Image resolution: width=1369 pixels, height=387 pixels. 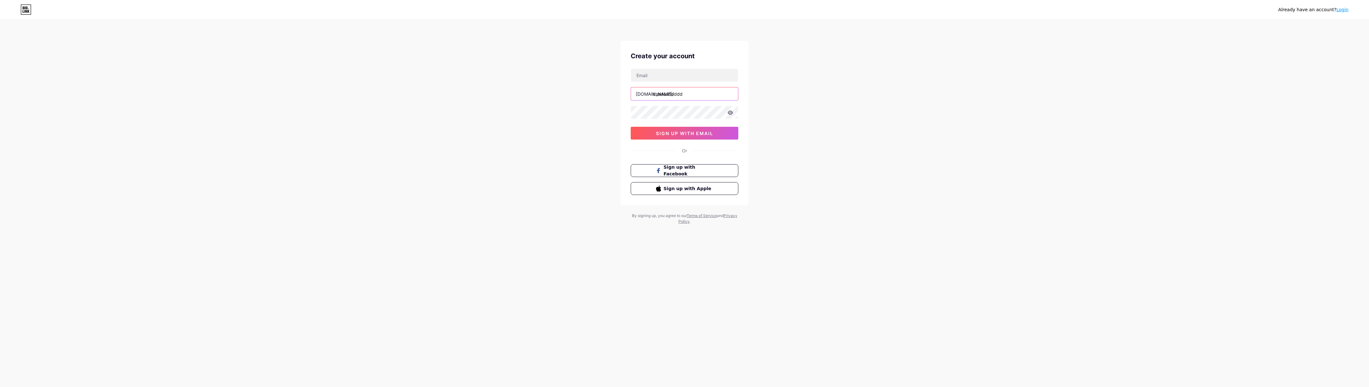 I want to click on span: Sign up with Apple, so click(x=688, y=189).